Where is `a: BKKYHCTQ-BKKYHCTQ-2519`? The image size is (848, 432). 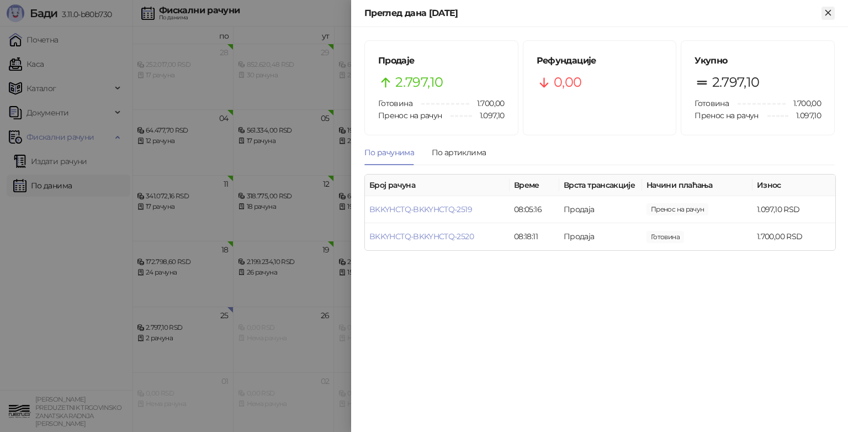
a: BKKYHCTQ-BKKYHCTQ-2519 is located at coordinates (421, 209).